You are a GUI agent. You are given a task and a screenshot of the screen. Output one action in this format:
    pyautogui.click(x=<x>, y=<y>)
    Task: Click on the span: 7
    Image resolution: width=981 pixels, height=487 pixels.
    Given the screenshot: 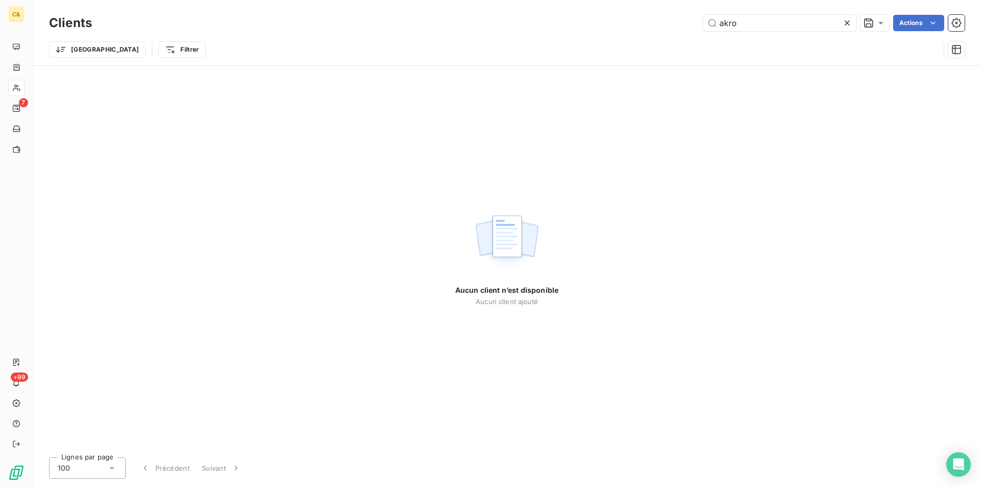 What is the action you would take?
    pyautogui.click(x=24, y=103)
    